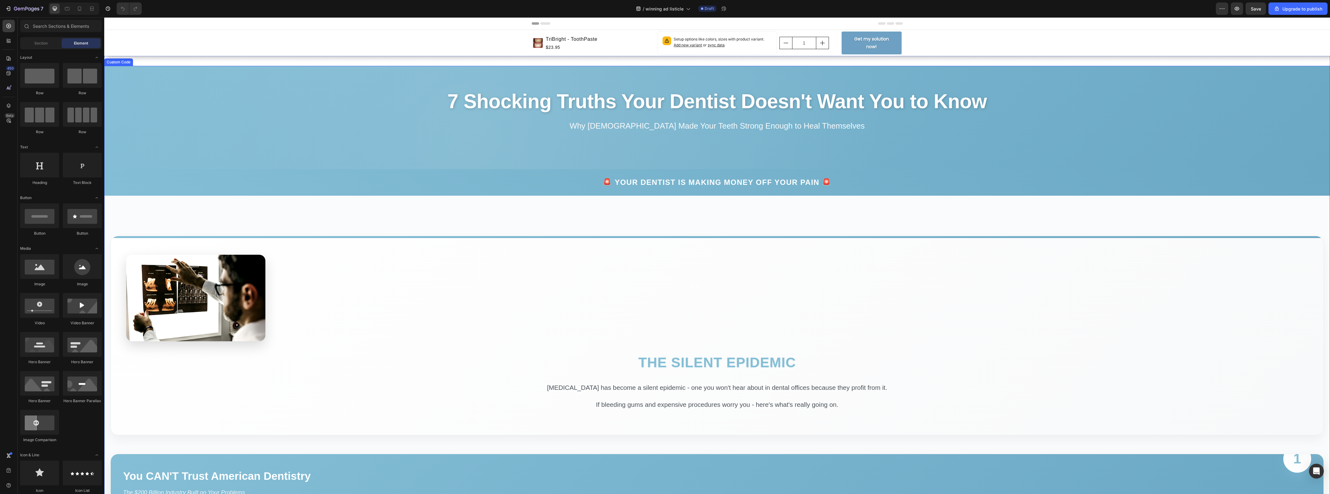 The width and height of the screenshot is (1330, 494). What do you see at coordinates (709, 9) in the screenshot?
I see `span: Draft` at bounding box center [709, 9].